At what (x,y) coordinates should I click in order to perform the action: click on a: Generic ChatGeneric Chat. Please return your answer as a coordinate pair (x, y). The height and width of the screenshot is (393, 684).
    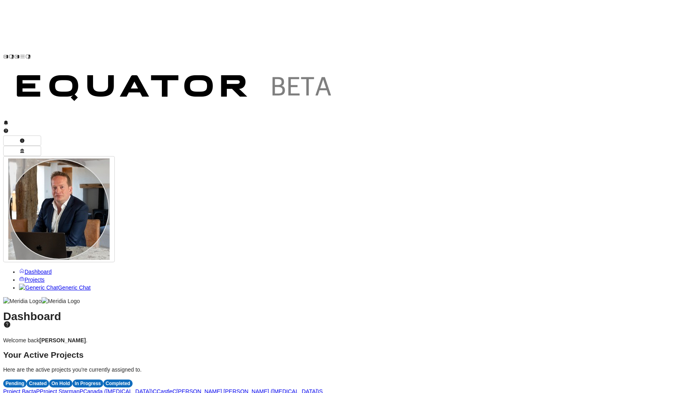
    Looking at the image, I should click on (55, 287).